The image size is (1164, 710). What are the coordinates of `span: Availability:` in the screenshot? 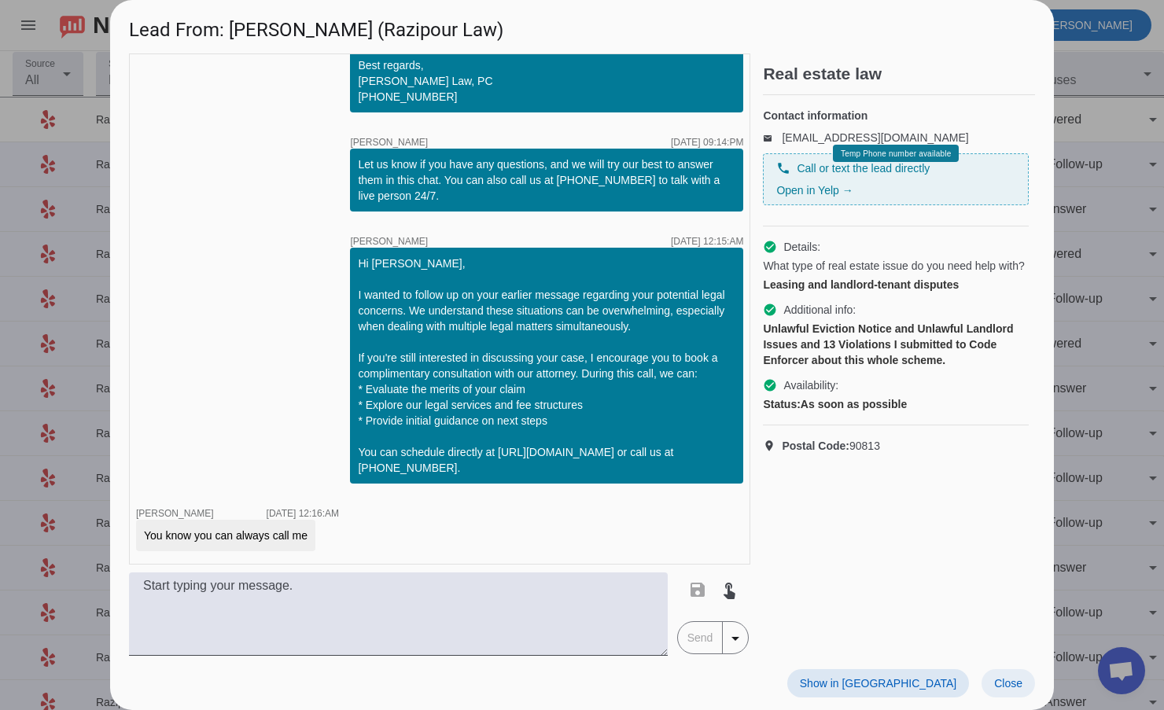 It's located at (811, 385).